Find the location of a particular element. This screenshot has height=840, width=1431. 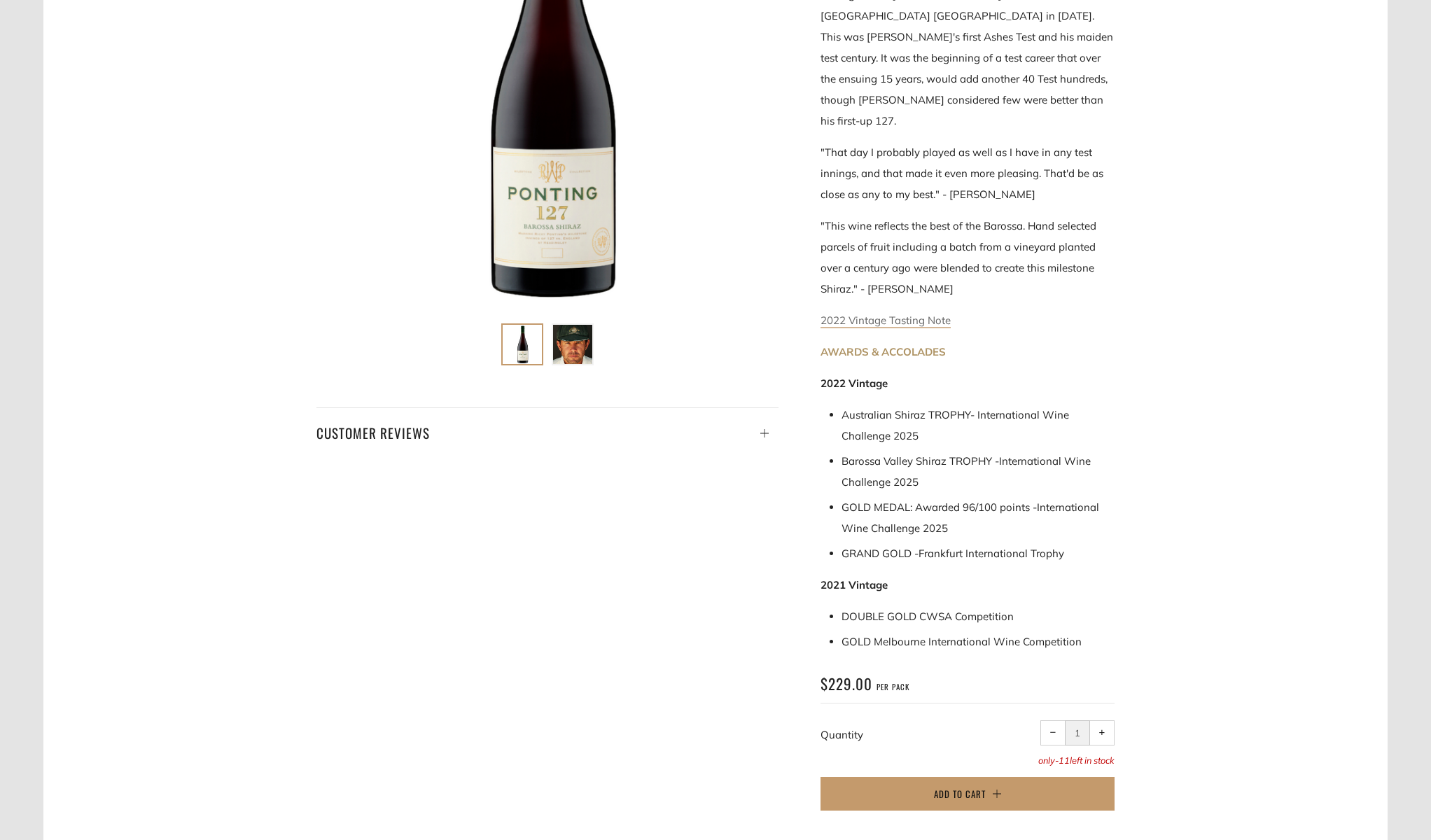

a: 2022 Vintage Tasting Note is located at coordinates (885, 320).